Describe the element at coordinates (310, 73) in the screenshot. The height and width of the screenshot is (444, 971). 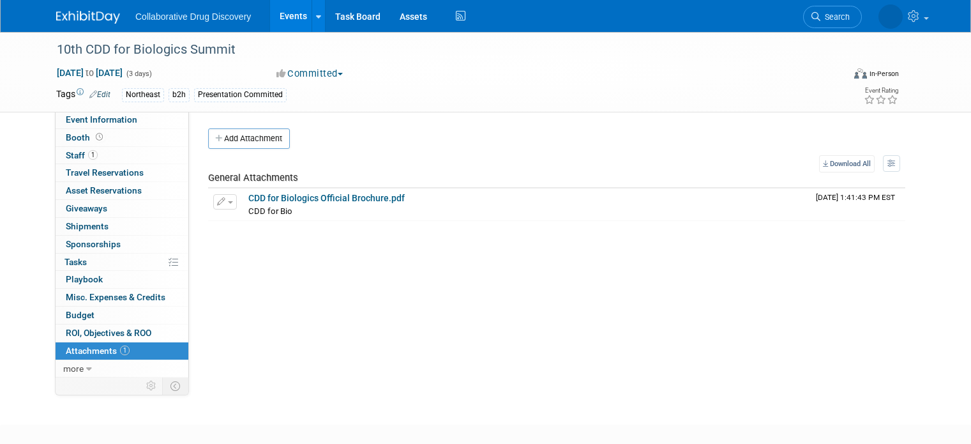
I see `button: Committed` at that location.